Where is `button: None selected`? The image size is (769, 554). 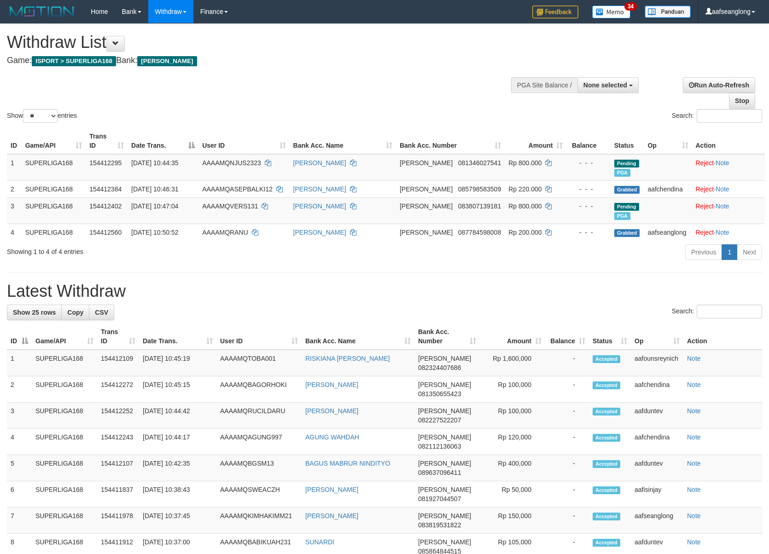
button: None selected is located at coordinates (608, 85).